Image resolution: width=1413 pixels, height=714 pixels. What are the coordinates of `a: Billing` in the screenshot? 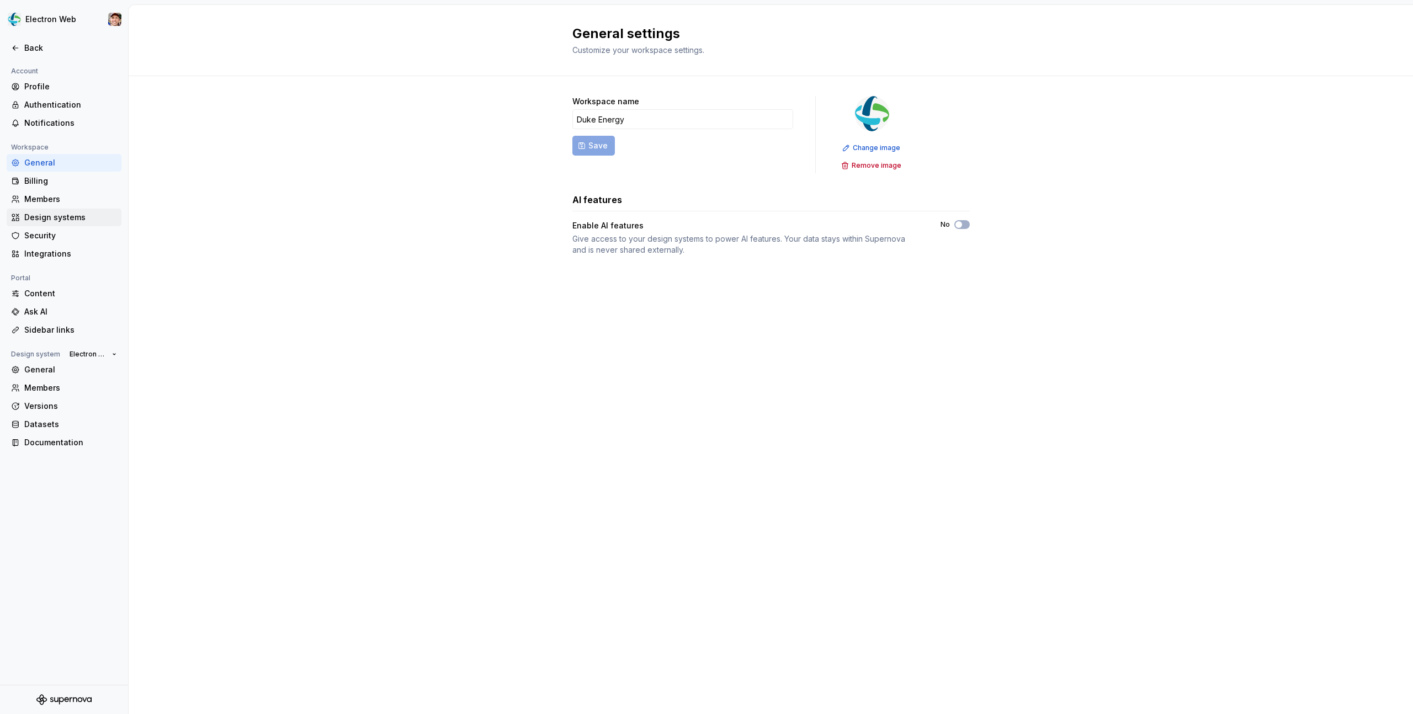 It's located at (64, 181).